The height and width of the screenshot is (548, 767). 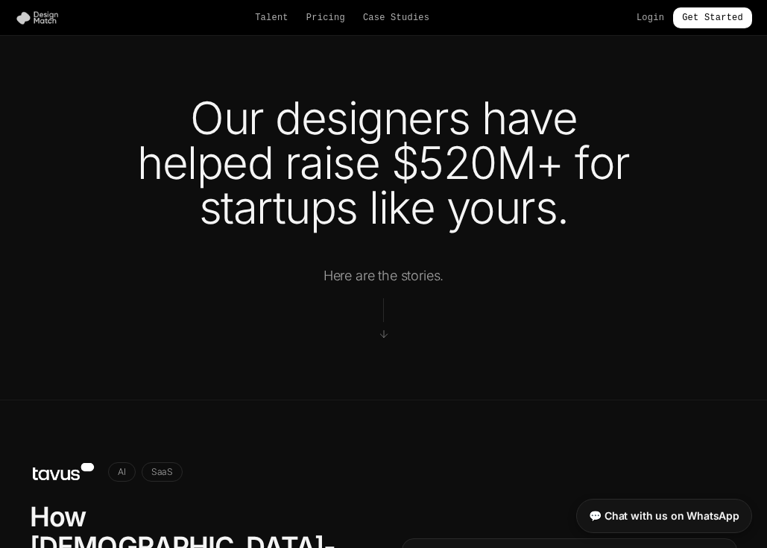 I want to click on a: Talent, so click(x=271, y=18).